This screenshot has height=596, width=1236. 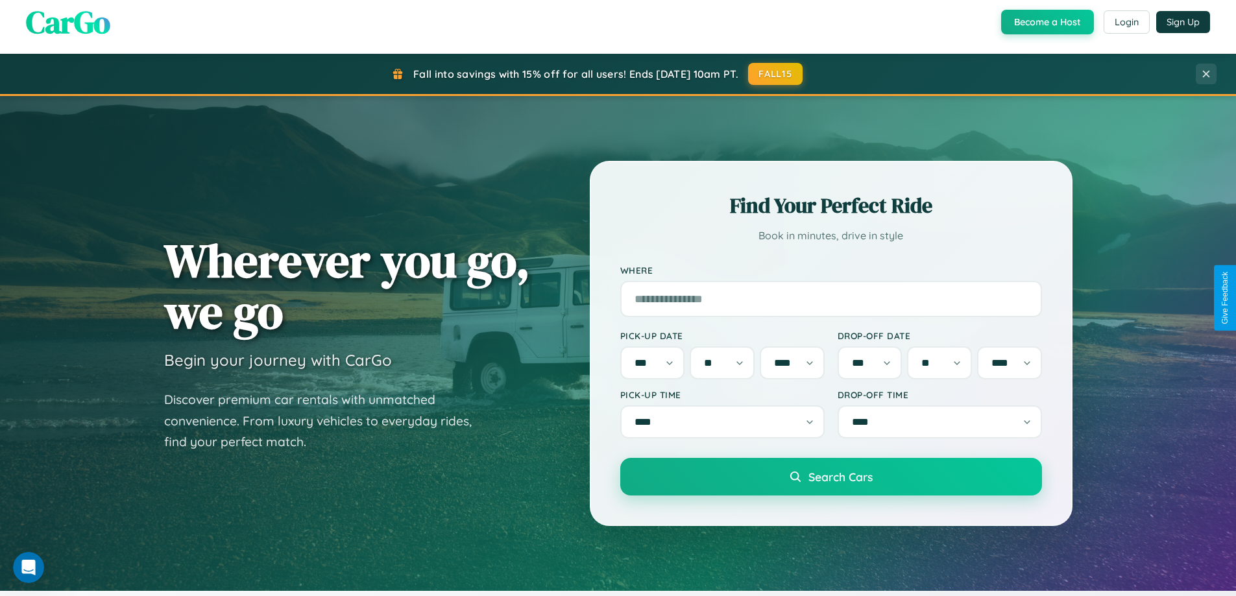 I want to click on label: Where, so click(x=831, y=270).